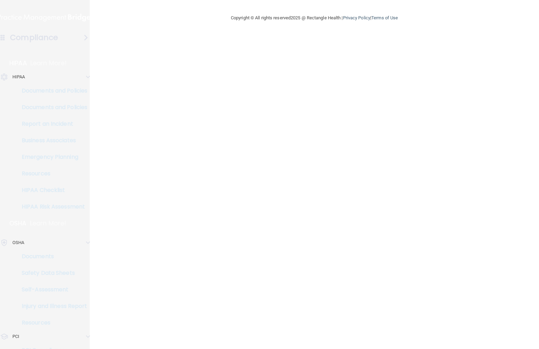 This screenshot has height=349, width=539. I want to click on p: Self-Assessment, so click(51, 290).